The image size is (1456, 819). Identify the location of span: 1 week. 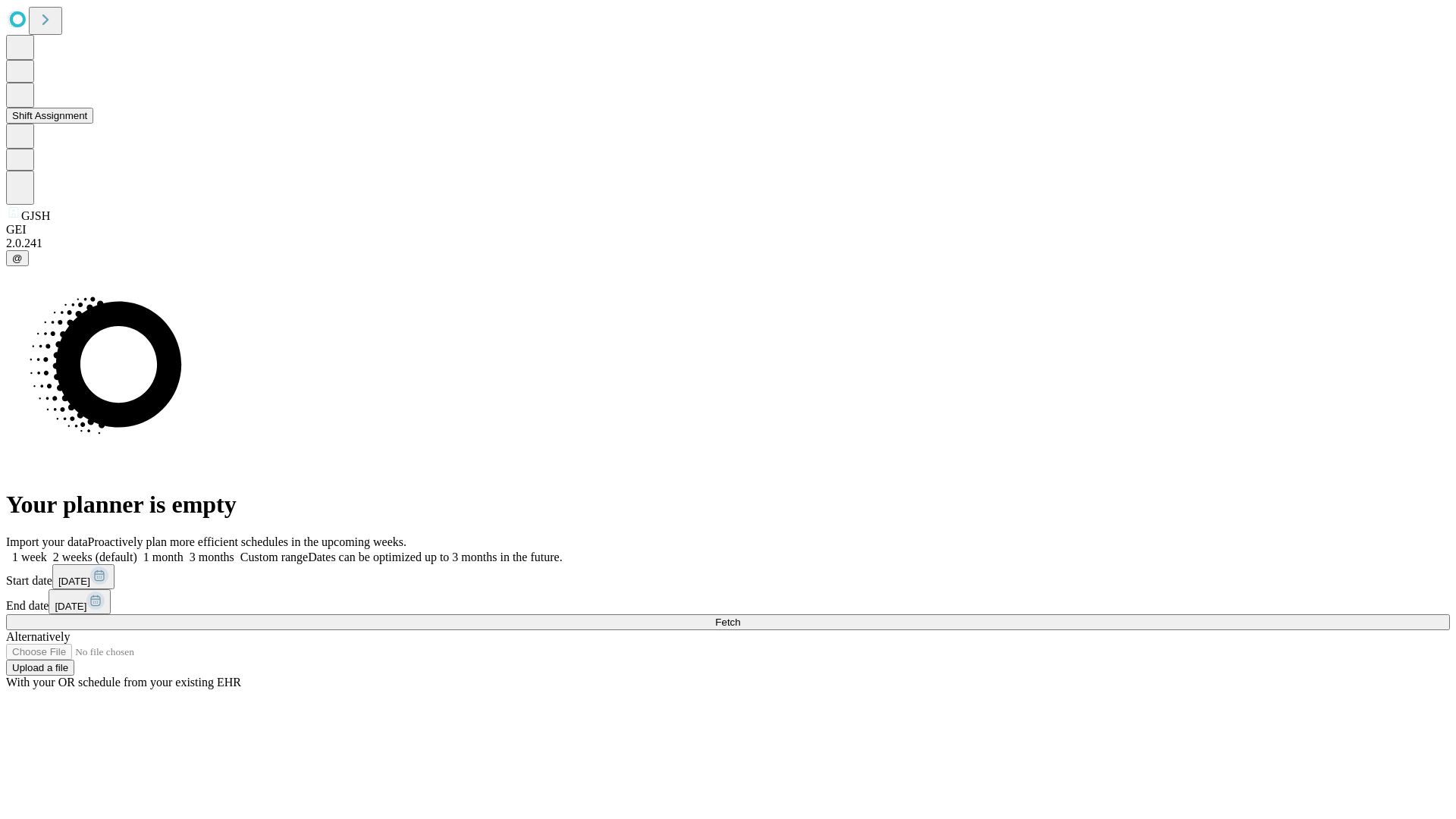
(30, 557).